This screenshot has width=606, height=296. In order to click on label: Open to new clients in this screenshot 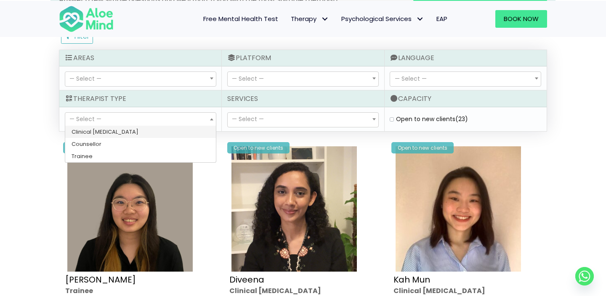, I will do `click(431, 119)`.